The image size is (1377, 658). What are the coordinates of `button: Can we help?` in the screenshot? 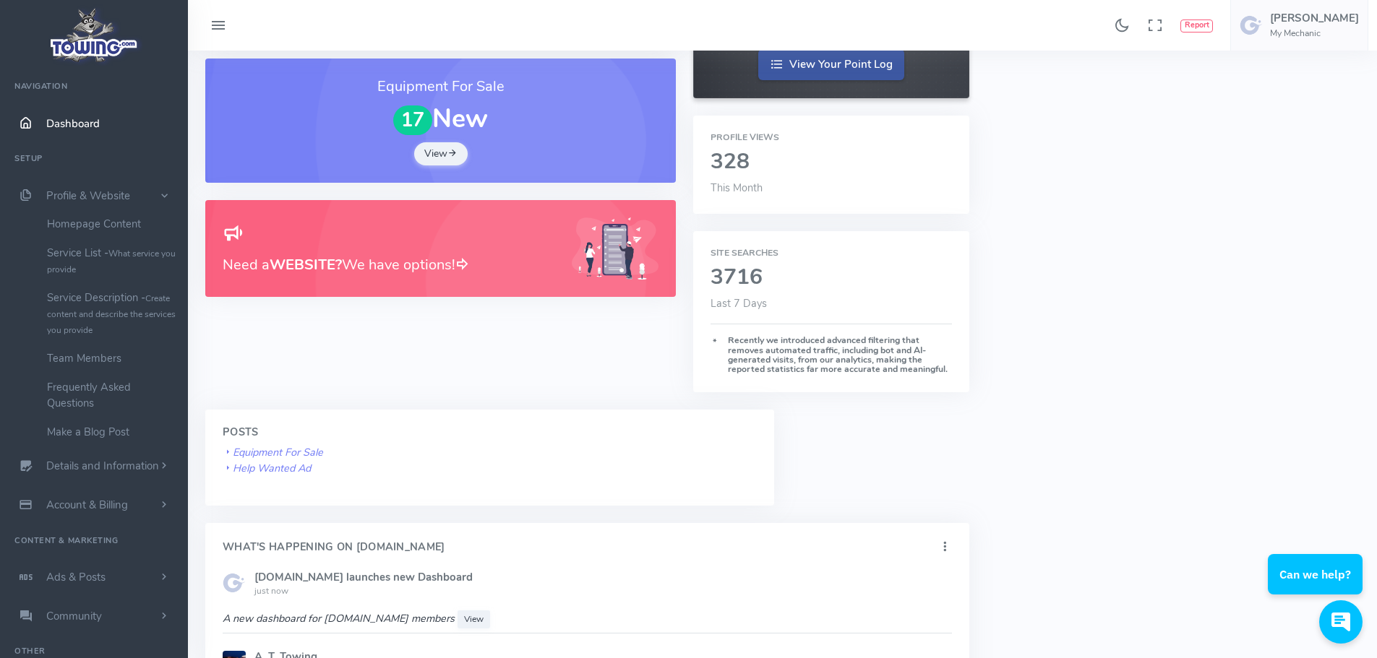 It's located at (58, 60).